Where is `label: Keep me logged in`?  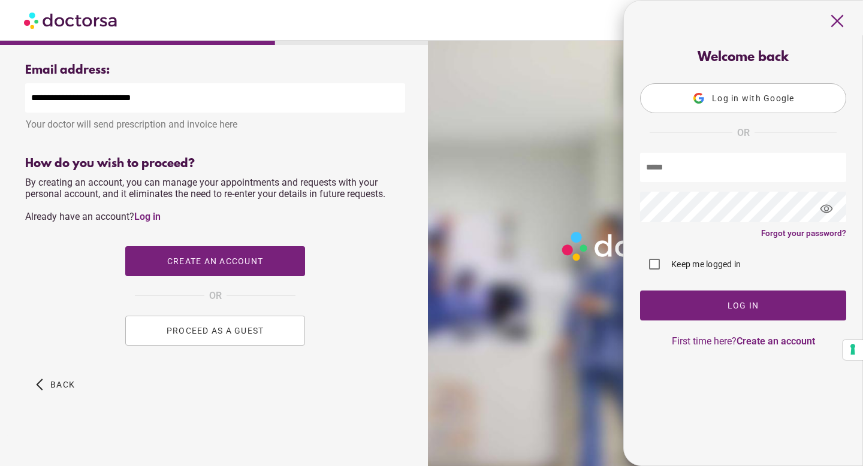
label: Keep me logged in is located at coordinates (705, 264).